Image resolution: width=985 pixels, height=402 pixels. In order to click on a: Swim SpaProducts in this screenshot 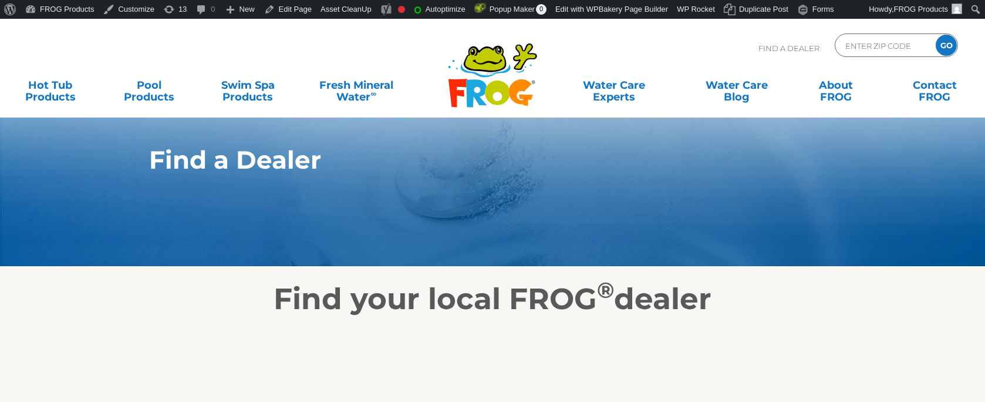, I will do `click(248, 85)`.